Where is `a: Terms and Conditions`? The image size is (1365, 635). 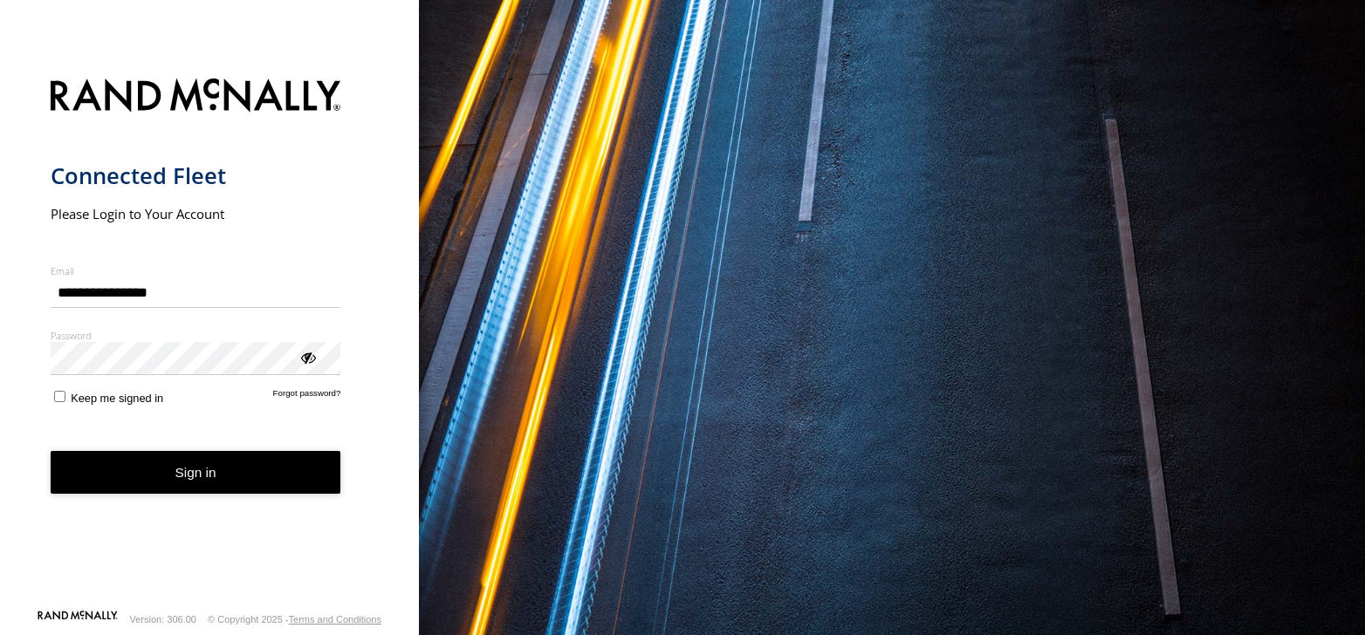
a: Terms and Conditions is located at coordinates (335, 619).